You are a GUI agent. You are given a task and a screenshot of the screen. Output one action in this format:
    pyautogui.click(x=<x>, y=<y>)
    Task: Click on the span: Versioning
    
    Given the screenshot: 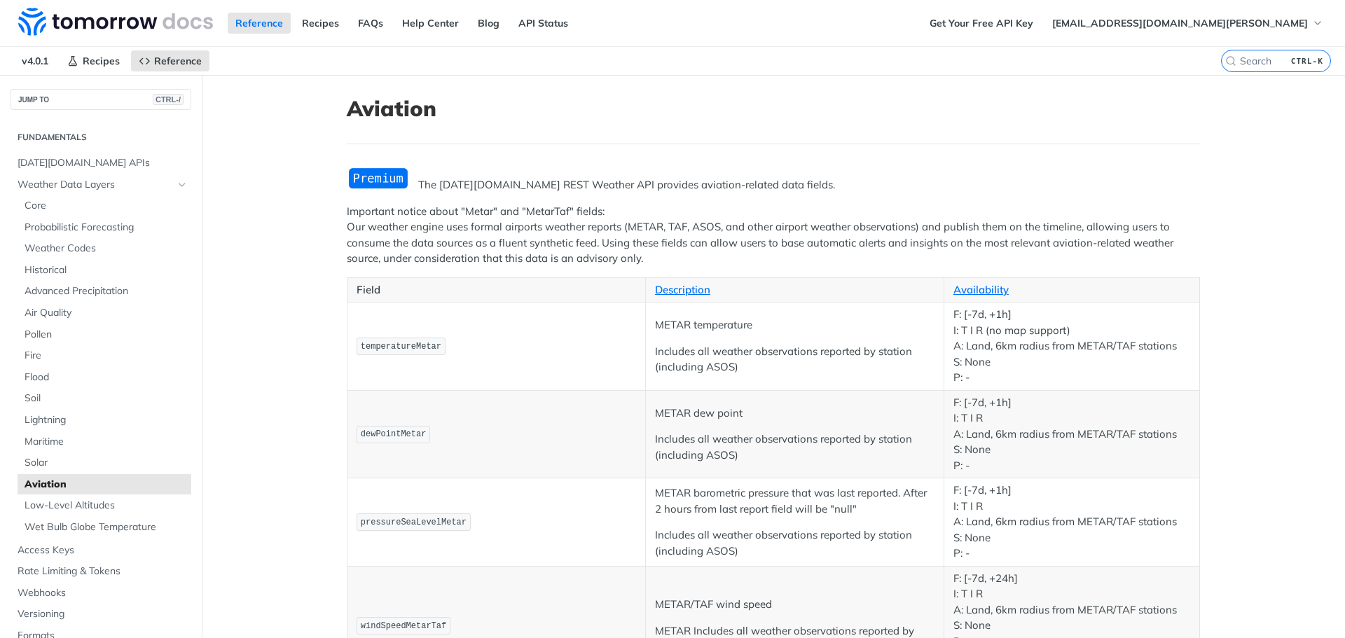 What is the action you would take?
    pyautogui.click(x=102, y=614)
    